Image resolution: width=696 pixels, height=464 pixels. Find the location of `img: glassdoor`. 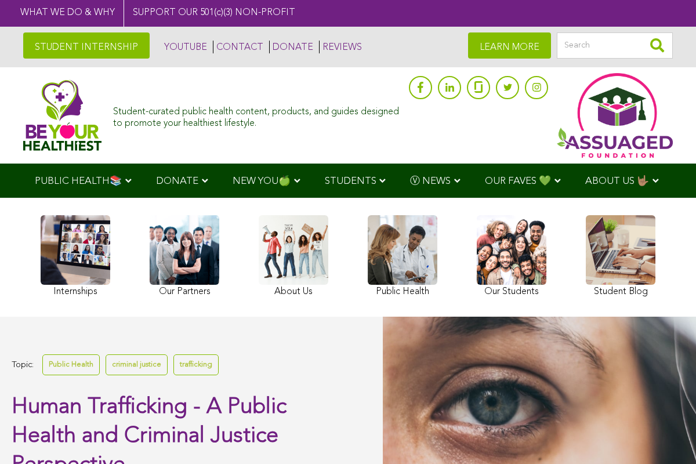

img: glassdoor is located at coordinates (479, 87).